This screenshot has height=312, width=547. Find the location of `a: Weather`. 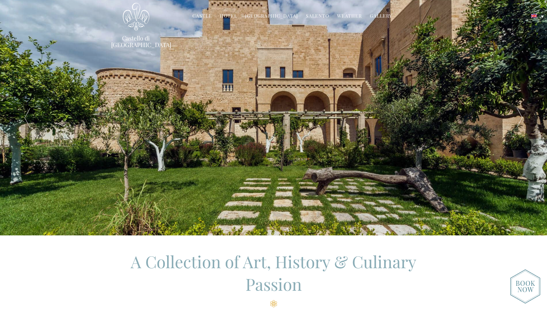

a: Weather is located at coordinates (349, 16).